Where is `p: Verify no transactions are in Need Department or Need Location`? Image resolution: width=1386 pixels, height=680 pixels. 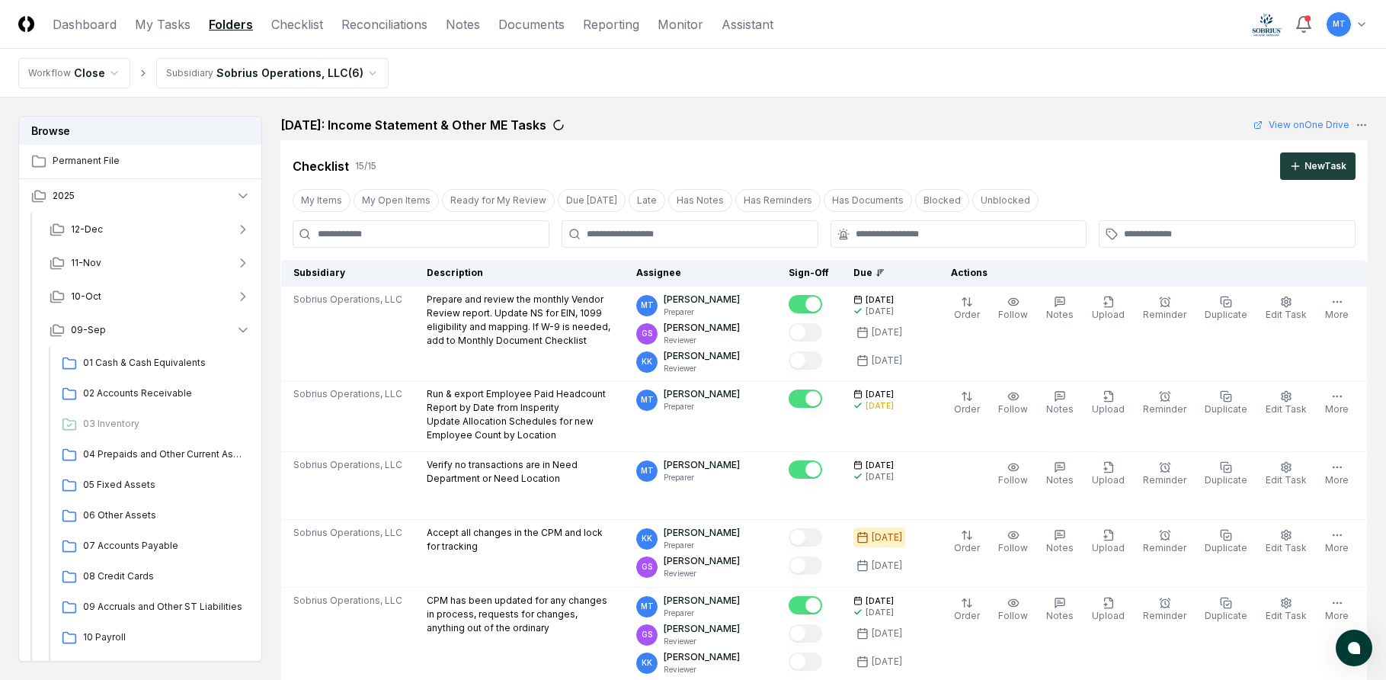 p: Verify no transactions are in Need Department or Need Location is located at coordinates (519, 472).